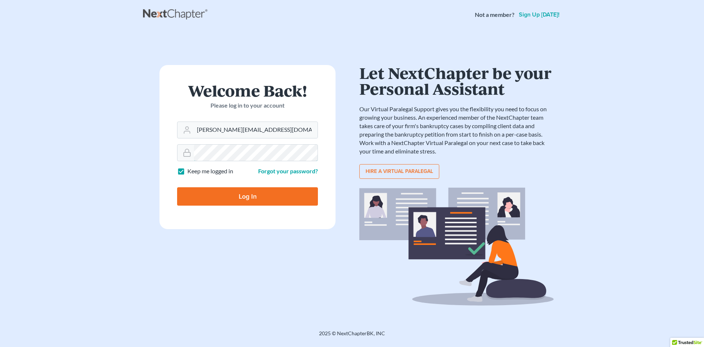  I want to click on input: Email Address, so click(256, 130).